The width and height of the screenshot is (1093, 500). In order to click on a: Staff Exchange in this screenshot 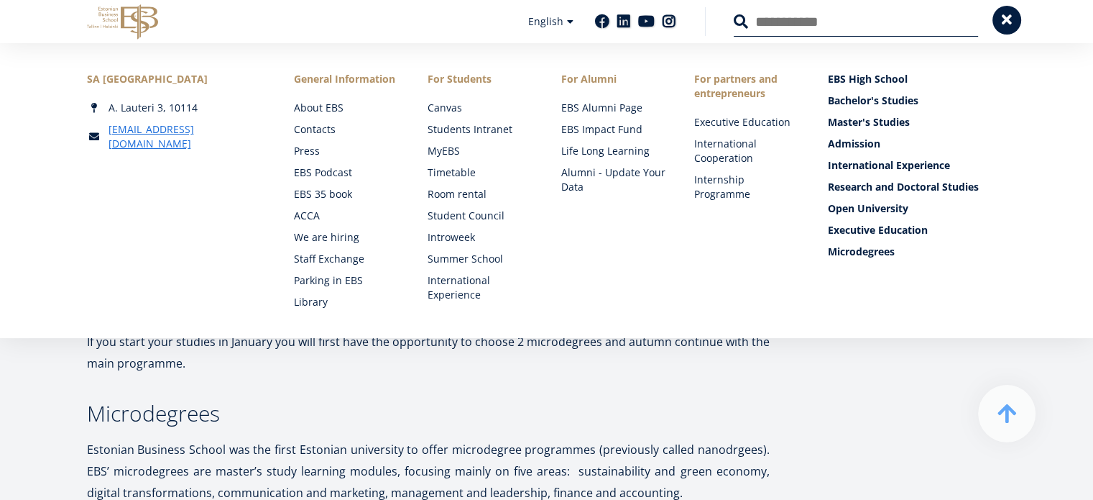, I will do `click(347, 259)`.